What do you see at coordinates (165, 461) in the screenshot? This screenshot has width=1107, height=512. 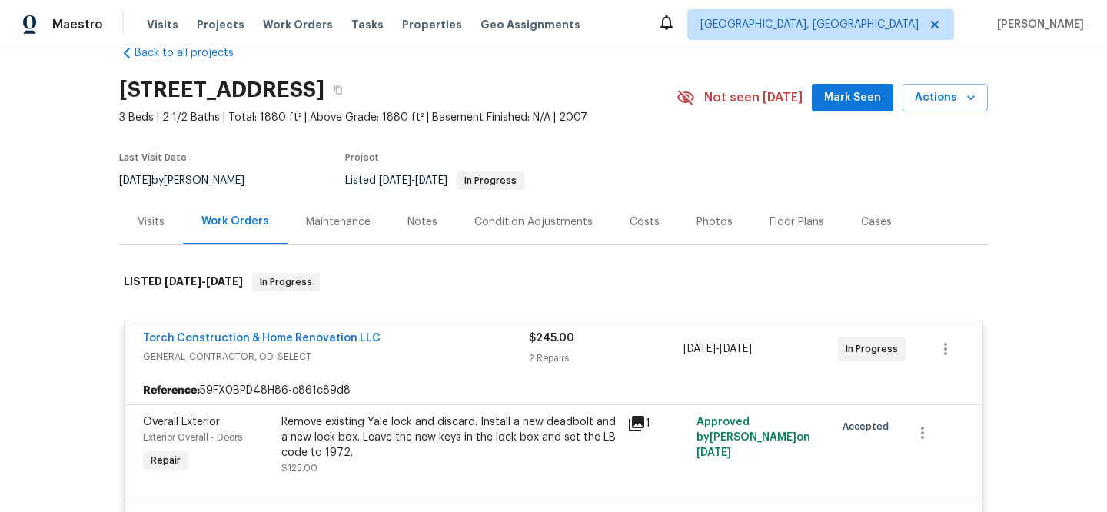 I see `span: Repair` at bounding box center [165, 461].